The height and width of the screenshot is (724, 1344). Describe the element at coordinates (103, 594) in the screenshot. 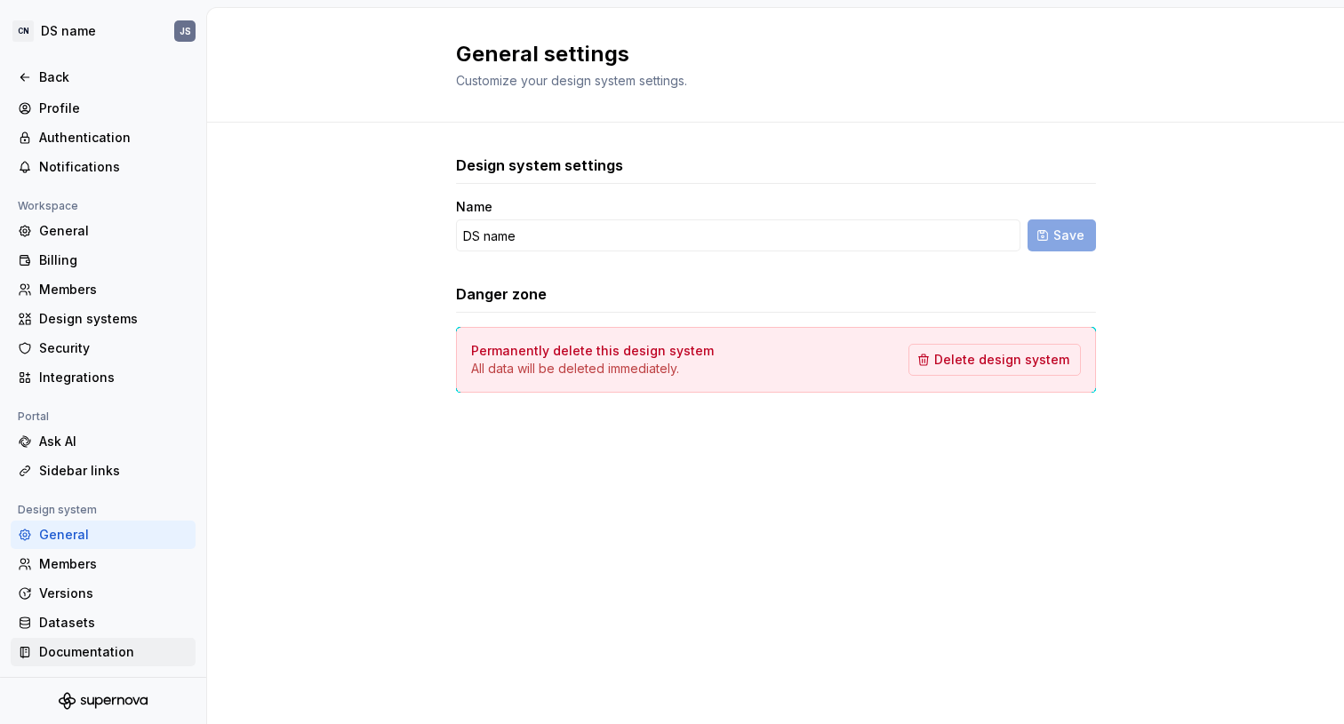

I see `a: Versions` at that location.